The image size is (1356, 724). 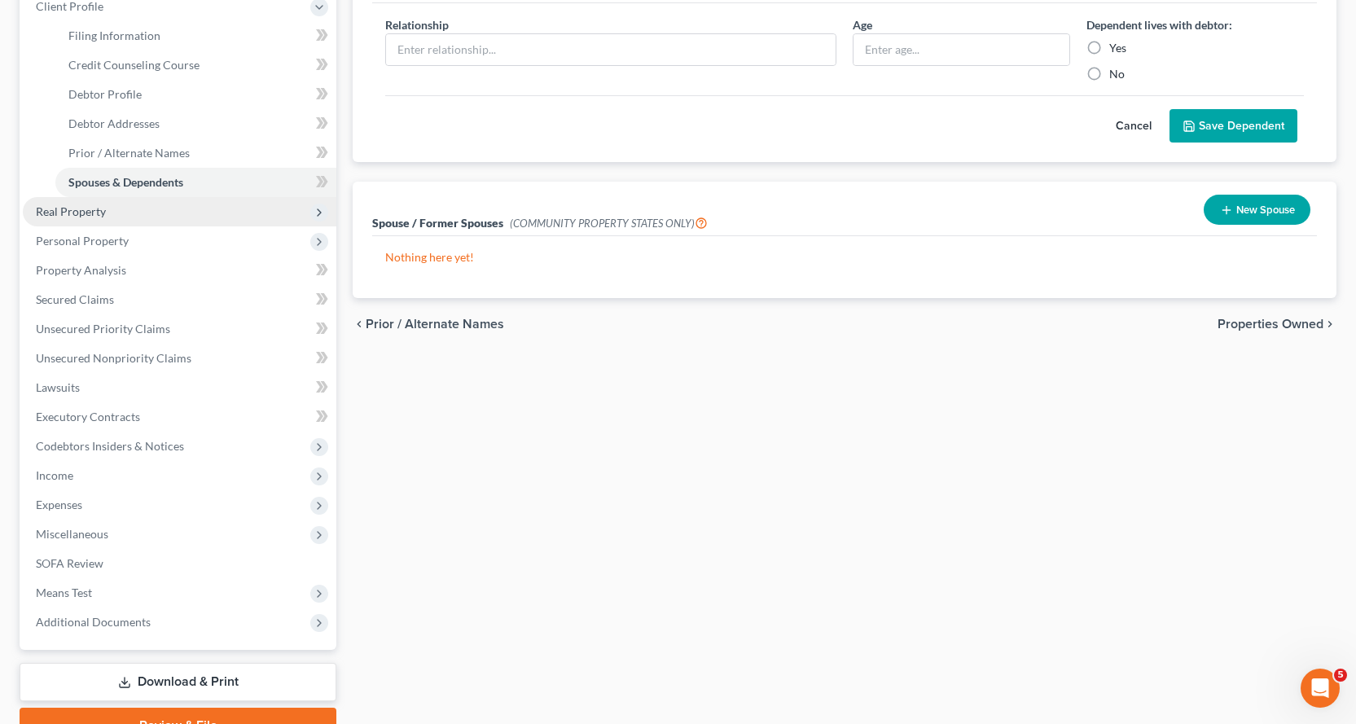 What do you see at coordinates (1133, 126) in the screenshot?
I see `button: Cancel` at bounding box center [1133, 126].